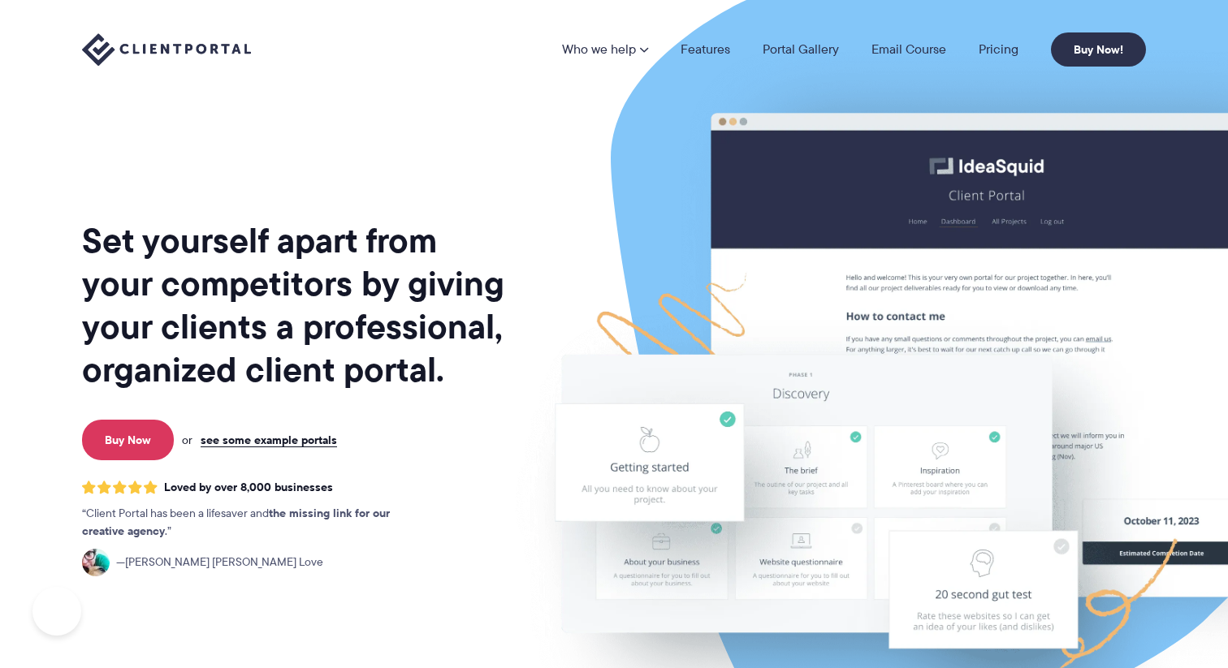 The width and height of the screenshot is (1228, 668). What do you see at coordinates (128, 440) in the screenshot?
I see `a: Buy Now` at bounding box center [128, 440].